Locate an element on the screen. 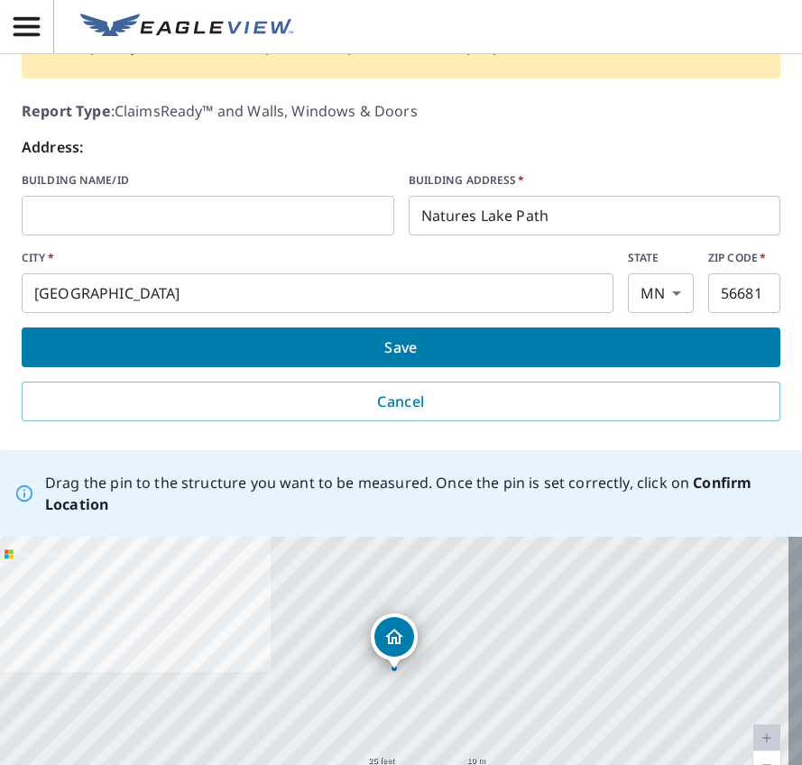 This screenshot has height=765, width=802. div: MN is located at coordinates (660, 293).